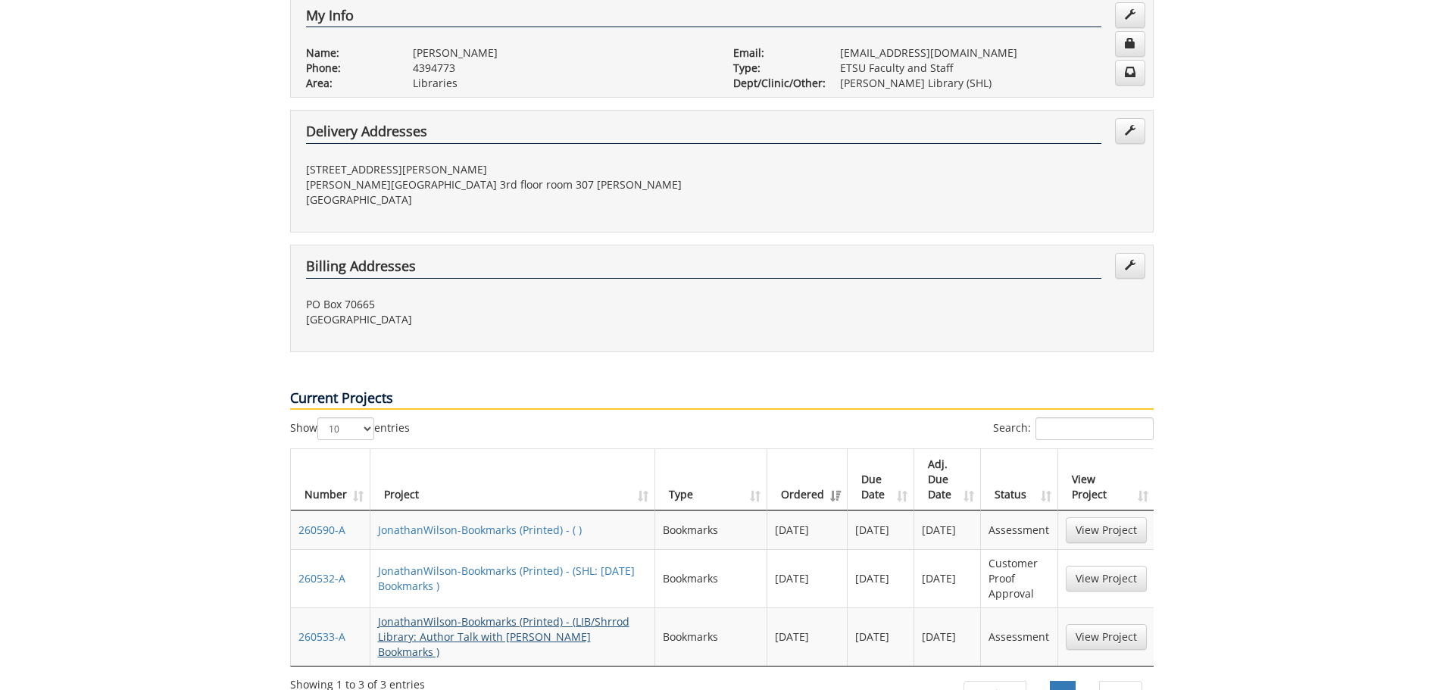 Image resolution: width=1443 pixels, height=690 pixels. What do you see at coordinates (1019, 480) in the screenshot?
I see `th: Status: activate to sort column ascending` at bounding box center [1019, 480].